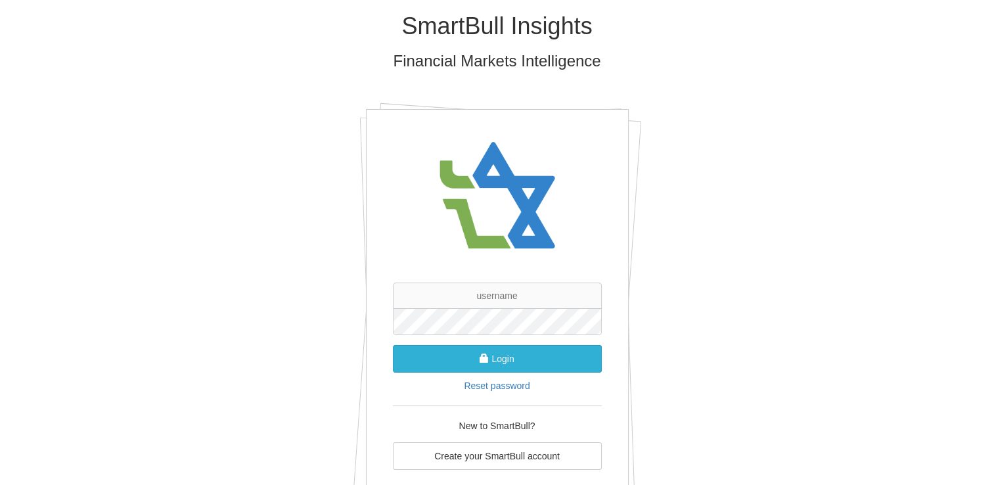 This screenshot has height=485, width=994. I want to click on a: Reset password, so click(497, 386).